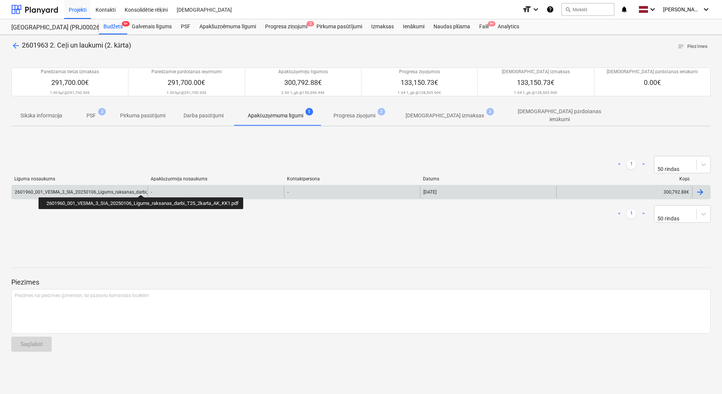  Describe the element at coordinates (309, 112) in the screenshot. I see `span: 1` at that location.